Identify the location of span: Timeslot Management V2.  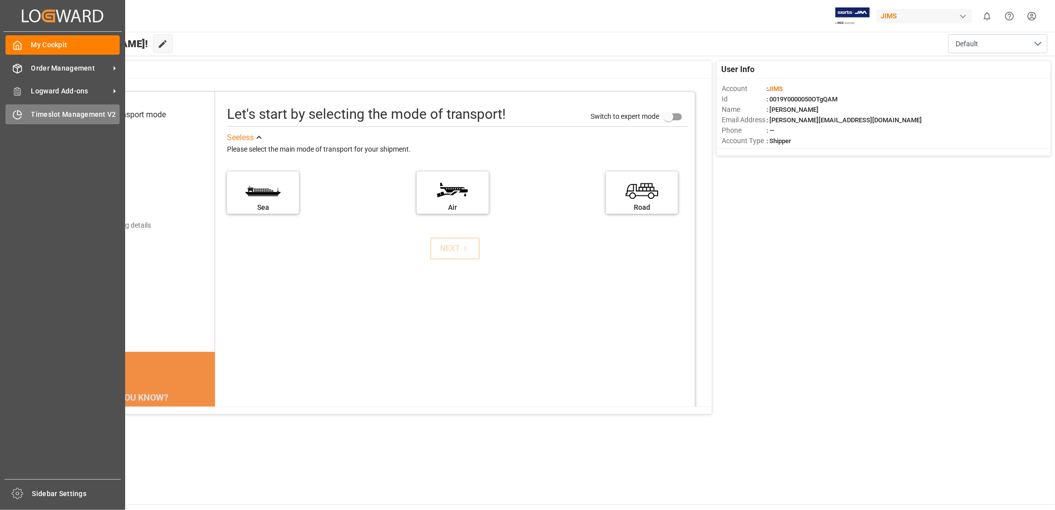
(76, 114).